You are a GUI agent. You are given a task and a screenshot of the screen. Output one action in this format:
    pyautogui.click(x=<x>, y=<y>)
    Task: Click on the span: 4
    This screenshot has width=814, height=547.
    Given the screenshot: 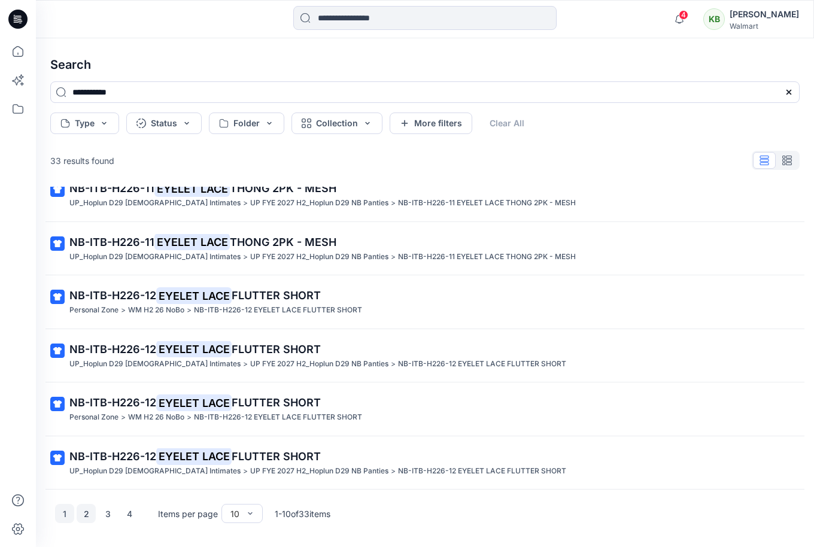 What is the action you would take?
    pyautogui.click(x=684, y=15)
    